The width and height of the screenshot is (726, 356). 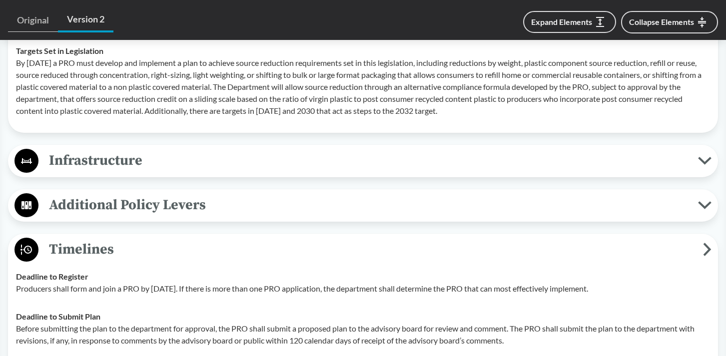 What do you see at coordinates (58, 316) in the screenshot?
I see `strong: Deadline to Submit Plan` at bounding box center [58, 316].